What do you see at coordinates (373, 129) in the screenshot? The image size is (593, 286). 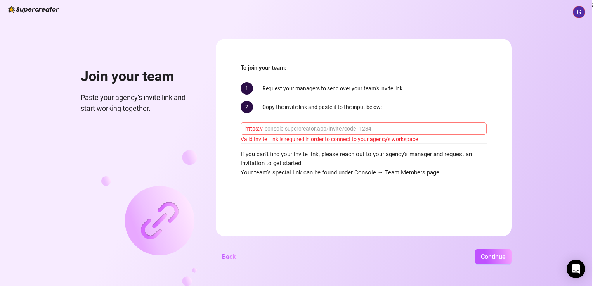 I see `input: console.supercreator.app/invite?code=1234` at bounding box center [373, 129].